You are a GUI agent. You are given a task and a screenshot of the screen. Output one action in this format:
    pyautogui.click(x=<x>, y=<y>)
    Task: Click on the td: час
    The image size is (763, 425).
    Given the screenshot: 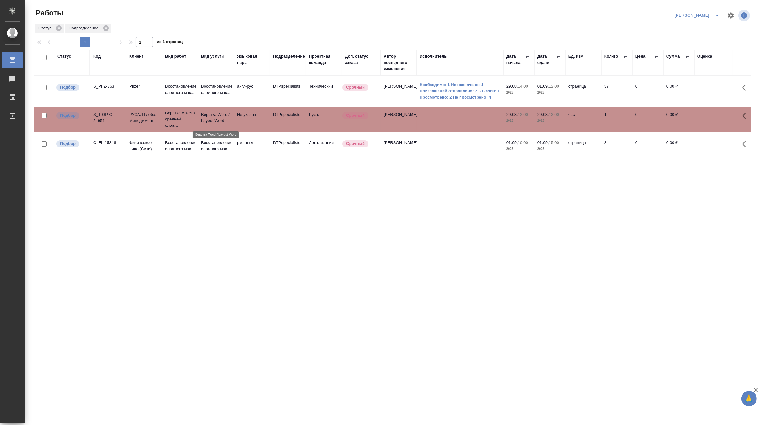 What is the action you would take?
    pyautogui.click(x=583, y=119)
    